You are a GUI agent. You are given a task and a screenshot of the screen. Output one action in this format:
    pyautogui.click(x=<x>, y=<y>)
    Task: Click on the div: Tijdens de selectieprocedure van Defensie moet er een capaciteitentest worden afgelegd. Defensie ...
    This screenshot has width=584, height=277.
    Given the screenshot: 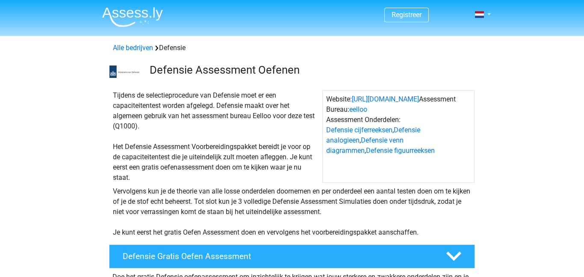 What is the action you would take?
    pyautogui.click(x=216, y=136)
    